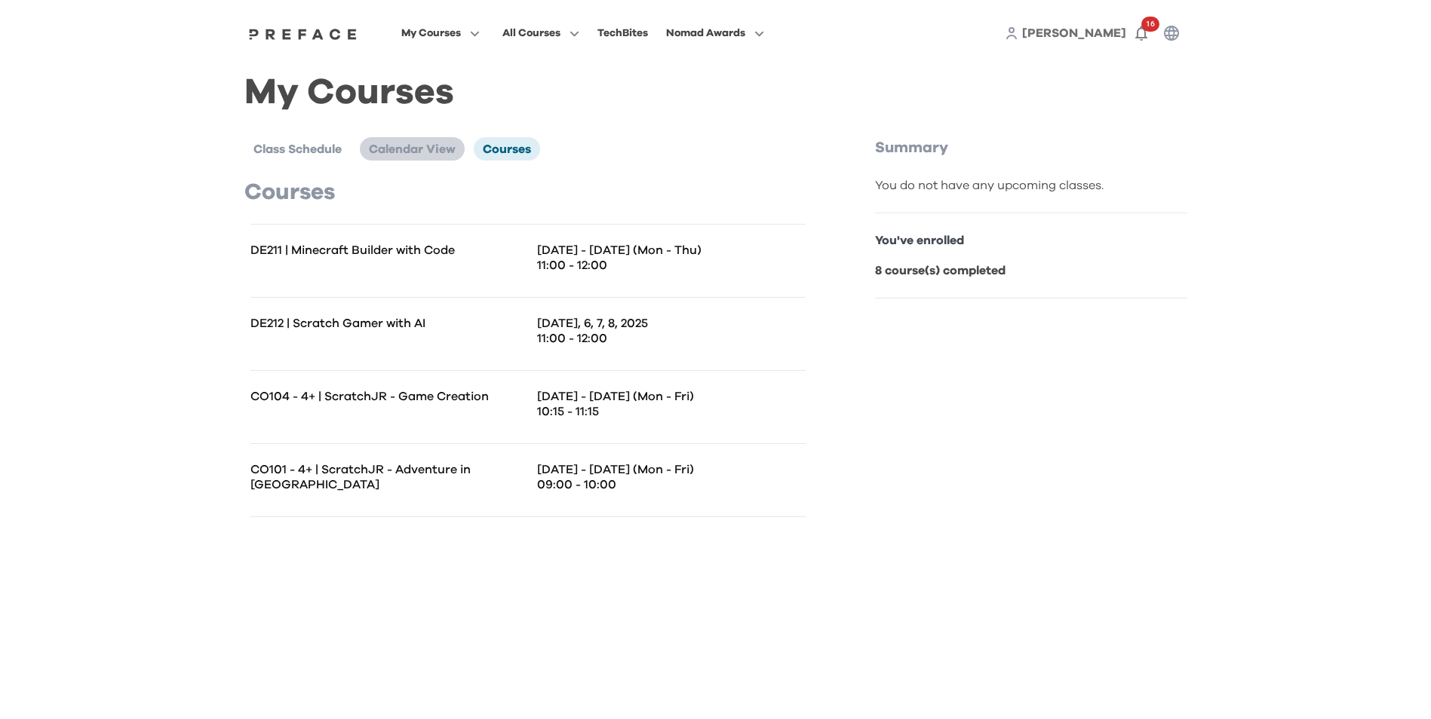  Describe the element at coordinates (541, 33) in the screenshot. I see `button: All Courses` at that location.